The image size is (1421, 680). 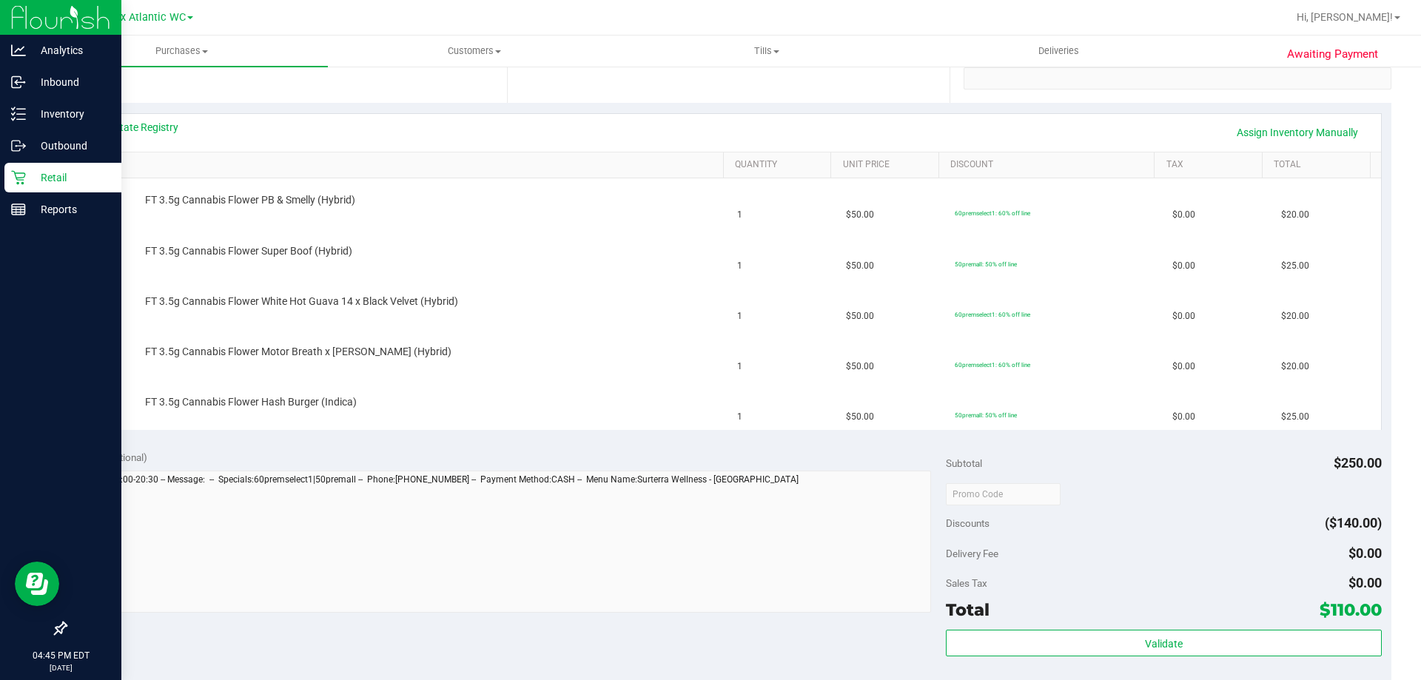 What do you see at coordinates (70, 50) in the screenshot?
I see `p: Analytics` at bounding box center [70, 50].